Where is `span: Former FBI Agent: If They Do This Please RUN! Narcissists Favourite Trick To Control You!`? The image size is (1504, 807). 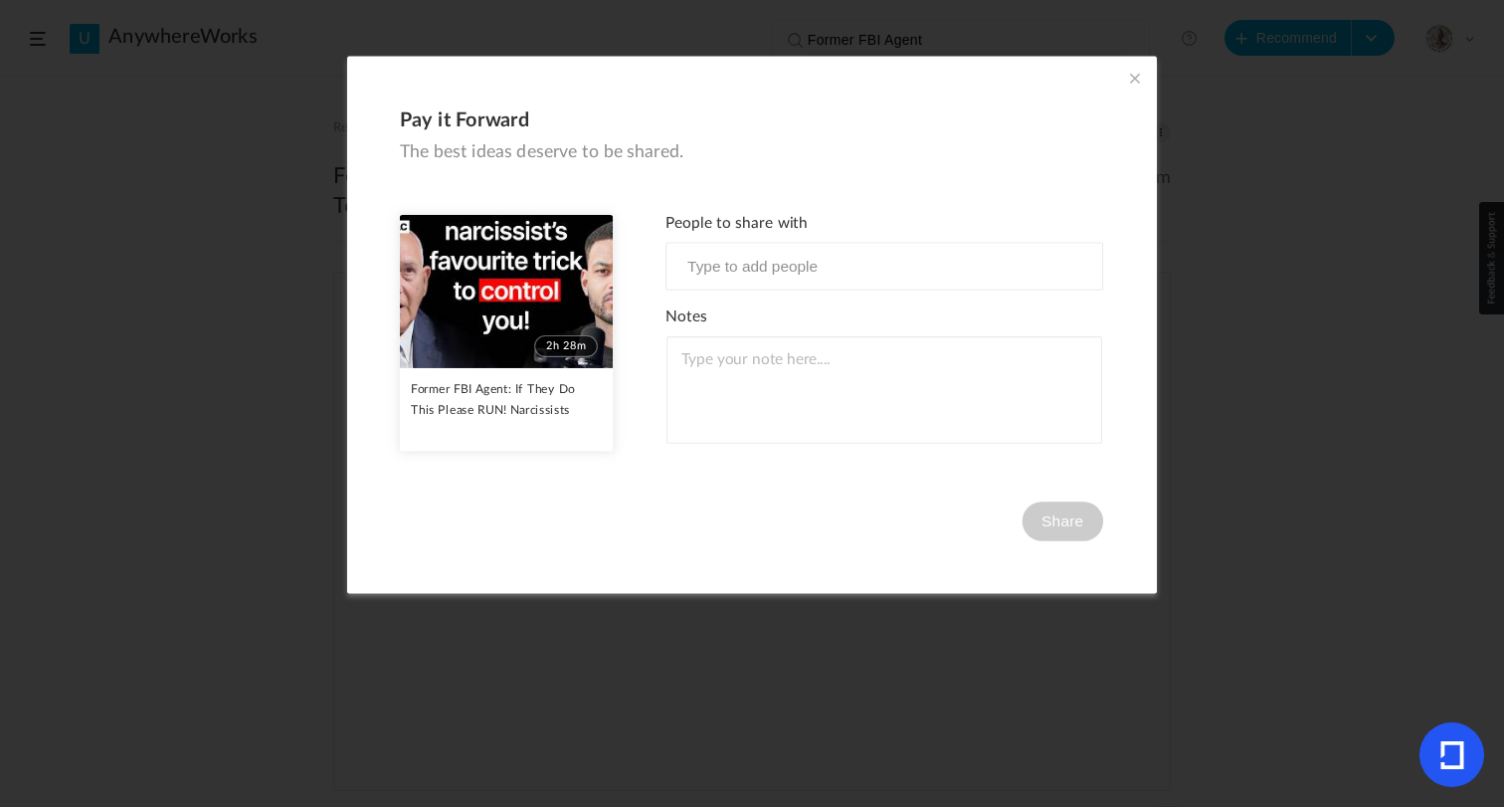 span: Former FBI Agent: If They Do This Please RUN! Narcissists Favourite Trick To Control You! is located at coordinates (496, 410).